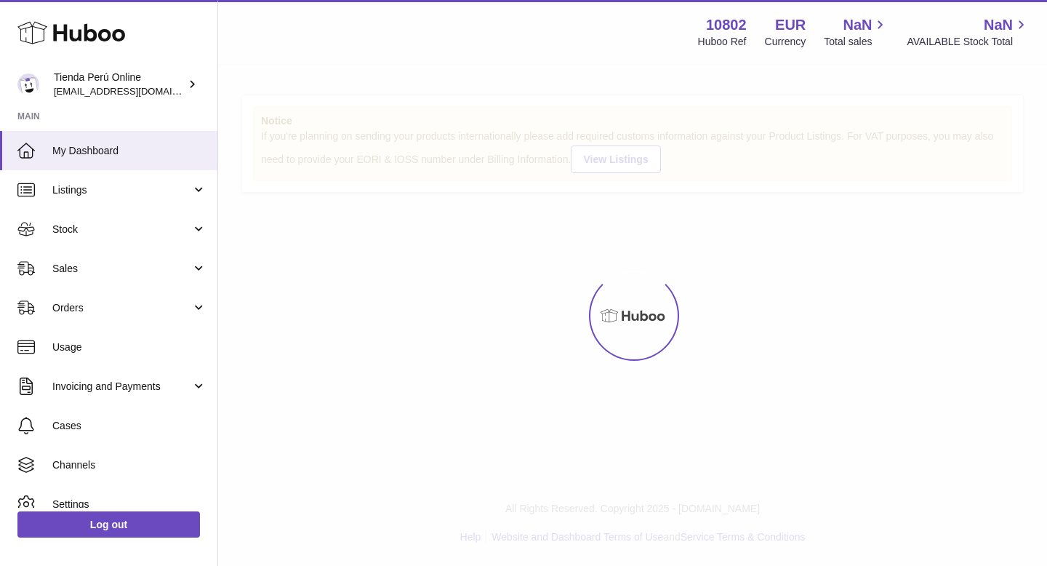  I want to click on span: Listings, so click(121, 190).